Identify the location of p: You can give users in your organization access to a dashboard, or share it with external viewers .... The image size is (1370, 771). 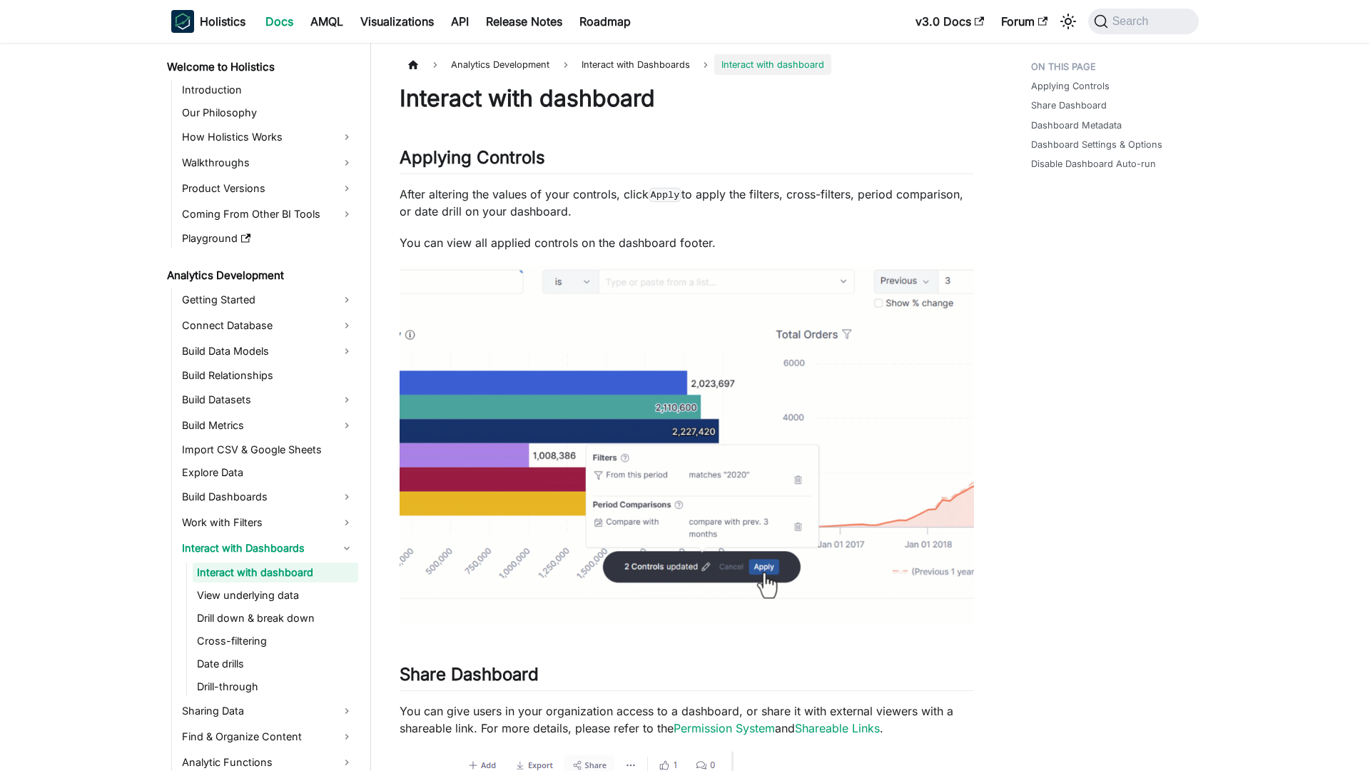
(687, 719).